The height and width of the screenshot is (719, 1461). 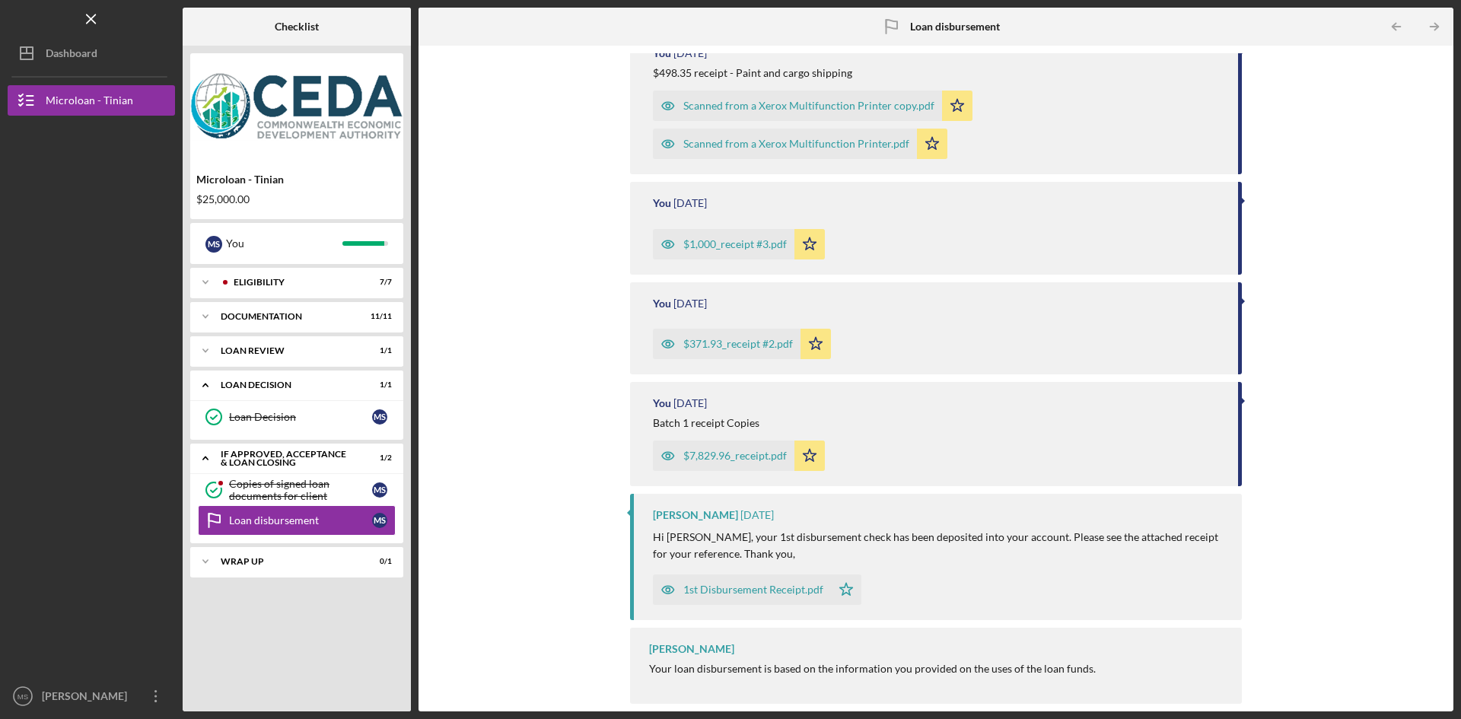 I want to click on div: $25,000.00, so click(x=297, y=199).